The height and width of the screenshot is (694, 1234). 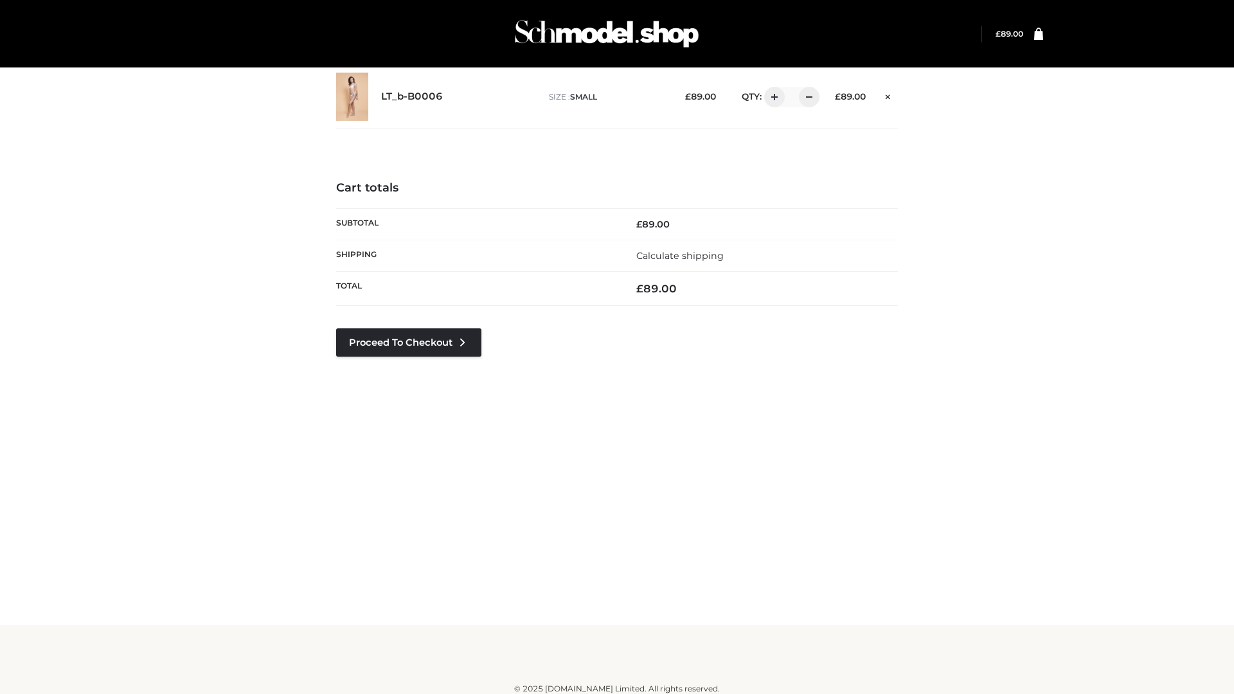 What do you see at coordinates (617, 188) in the screenshot?
I see `h4: Cart totals` at bounding box center [617, 188].